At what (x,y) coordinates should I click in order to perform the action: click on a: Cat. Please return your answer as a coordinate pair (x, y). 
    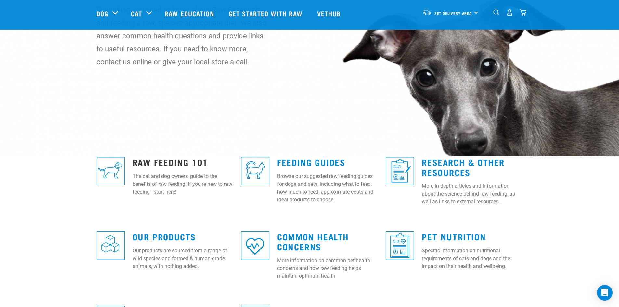
    Looking at the image, I should click on (136, 13).